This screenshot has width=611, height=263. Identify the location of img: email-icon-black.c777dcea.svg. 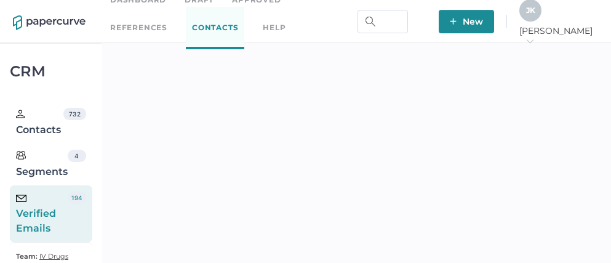
(21, 198).